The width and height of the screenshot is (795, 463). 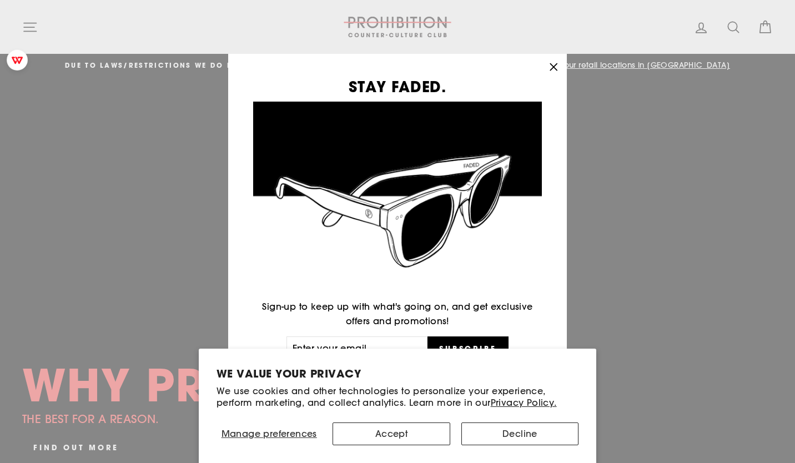 I want to click on input: Enter your email, so click(x=357, y=348).